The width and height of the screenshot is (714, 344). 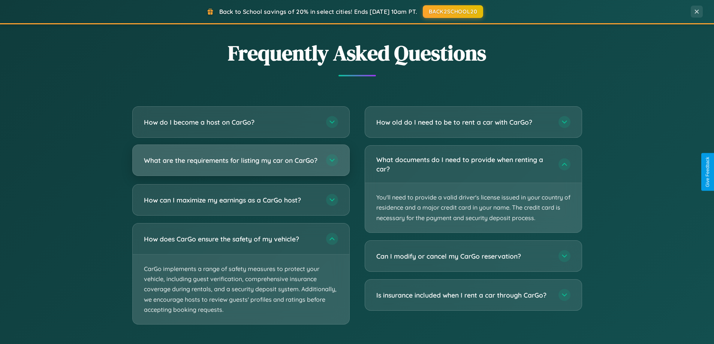 What do you see at coordinates (231, 200) in the screenshot?
I see `h3: How can I maximize my earnings as a CarGo host?` at bounding box center [231, 200].